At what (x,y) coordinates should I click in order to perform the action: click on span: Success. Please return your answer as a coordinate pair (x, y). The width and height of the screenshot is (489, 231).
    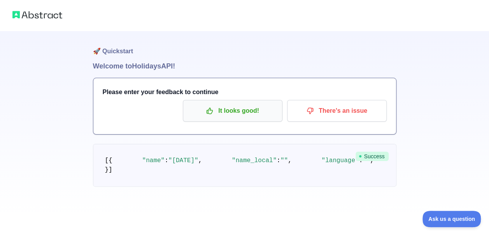
    Looking at the image, I should click on (372, 156).